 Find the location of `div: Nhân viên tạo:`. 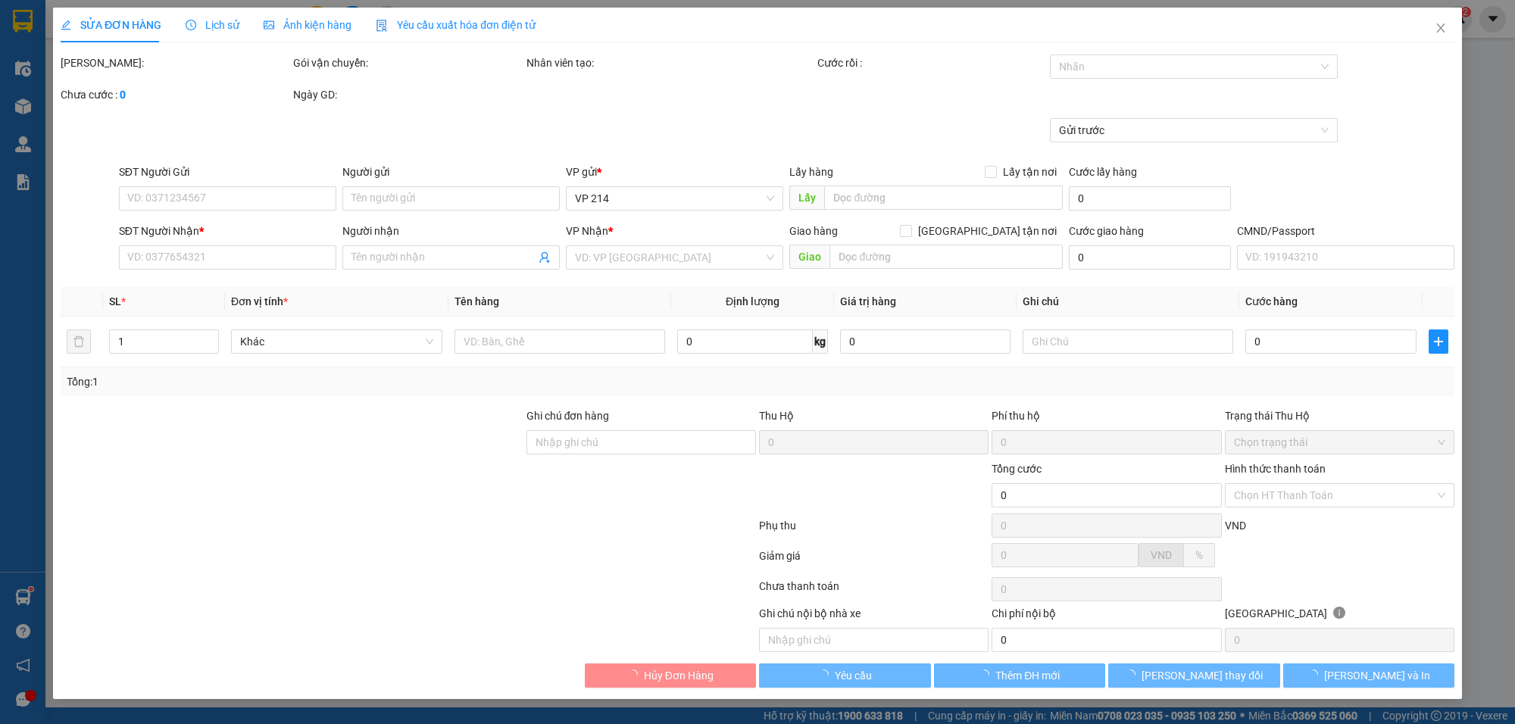

div: Nhân viên tạo: is located at coordinates (670, 63).